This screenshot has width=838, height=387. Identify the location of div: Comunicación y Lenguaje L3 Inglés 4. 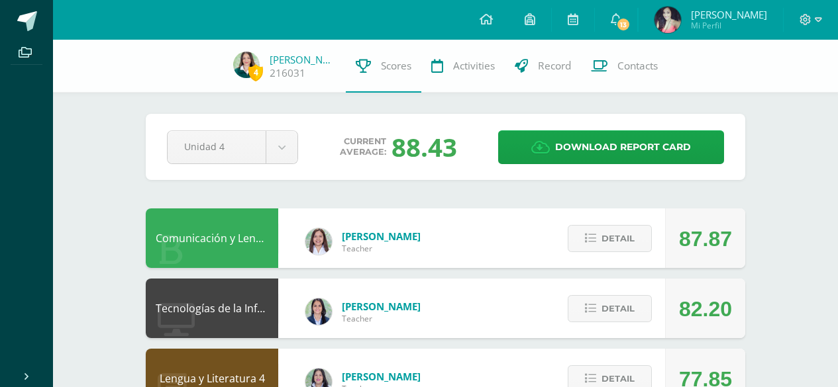
(212, 238).